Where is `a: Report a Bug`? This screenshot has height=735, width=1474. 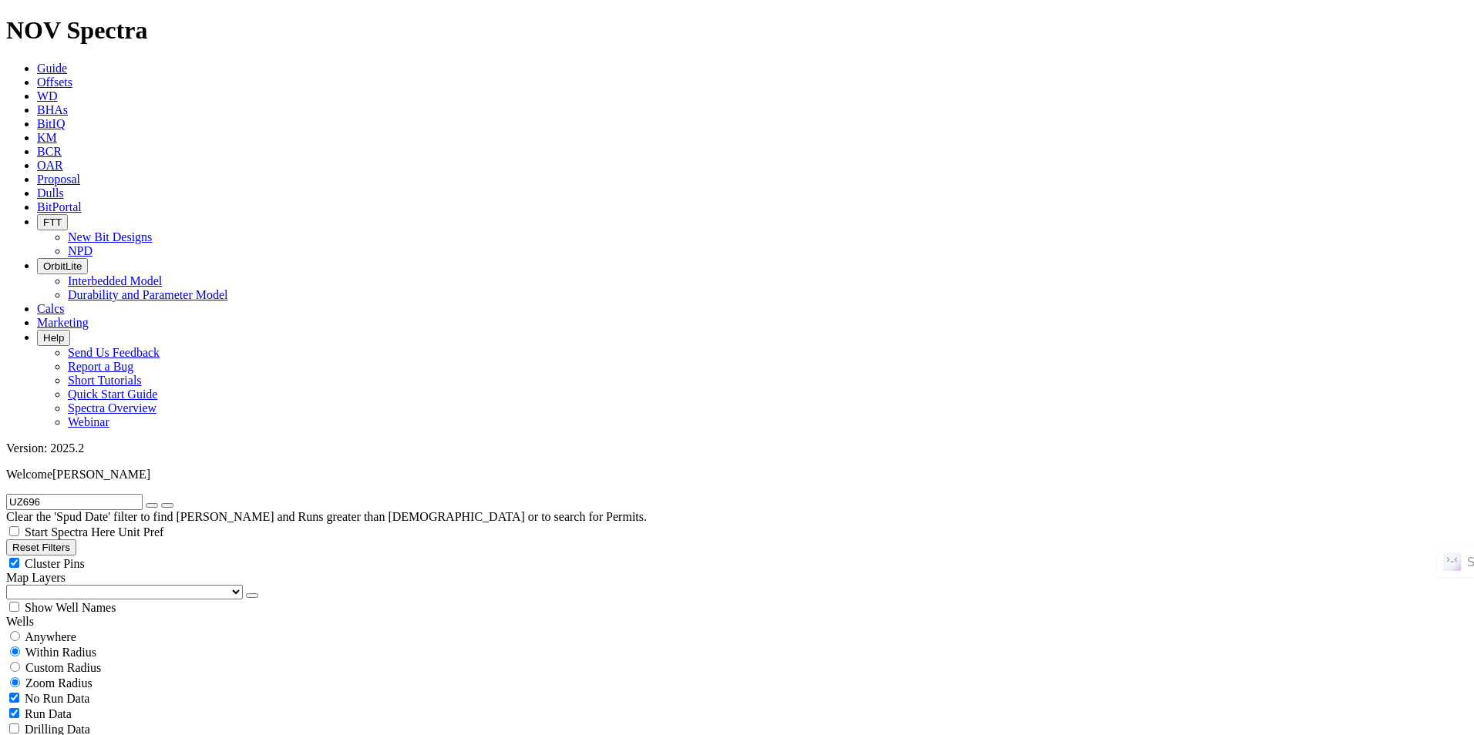 a: Report a Bug is located at coordinates (100, 366).